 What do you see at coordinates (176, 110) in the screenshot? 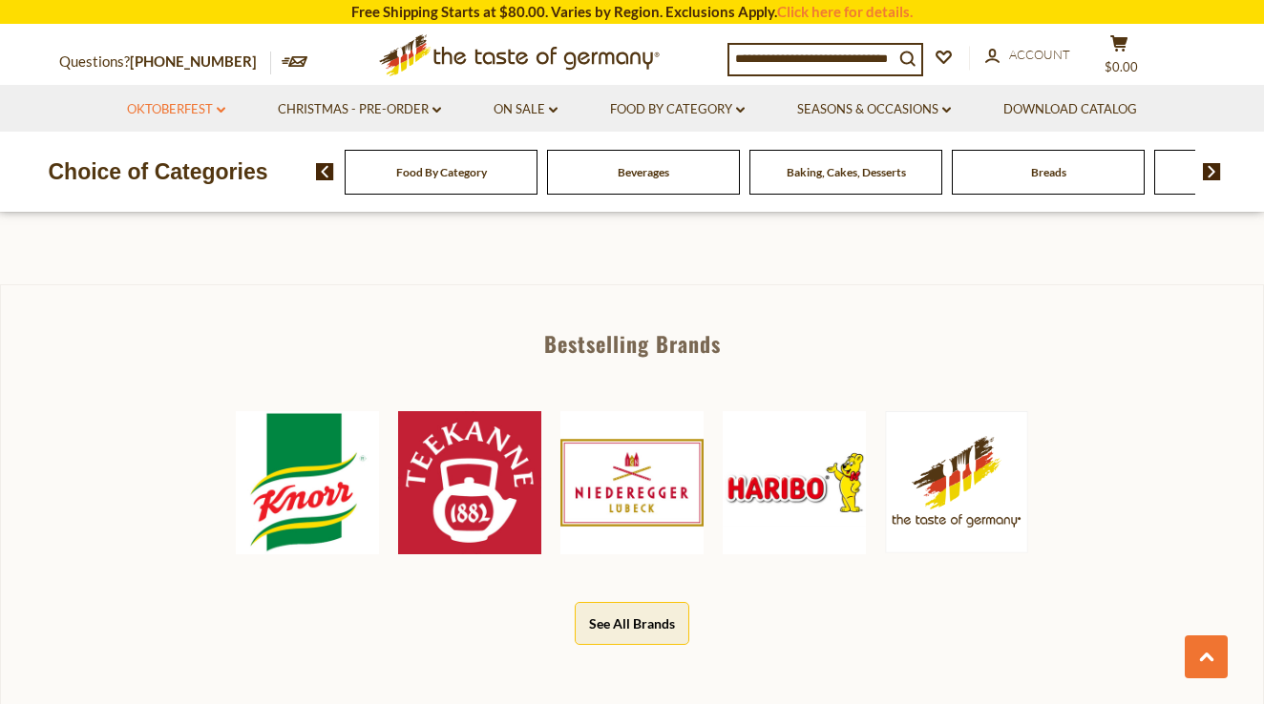
I see `a: Oktoberfest` at bounding box center [176, 110].